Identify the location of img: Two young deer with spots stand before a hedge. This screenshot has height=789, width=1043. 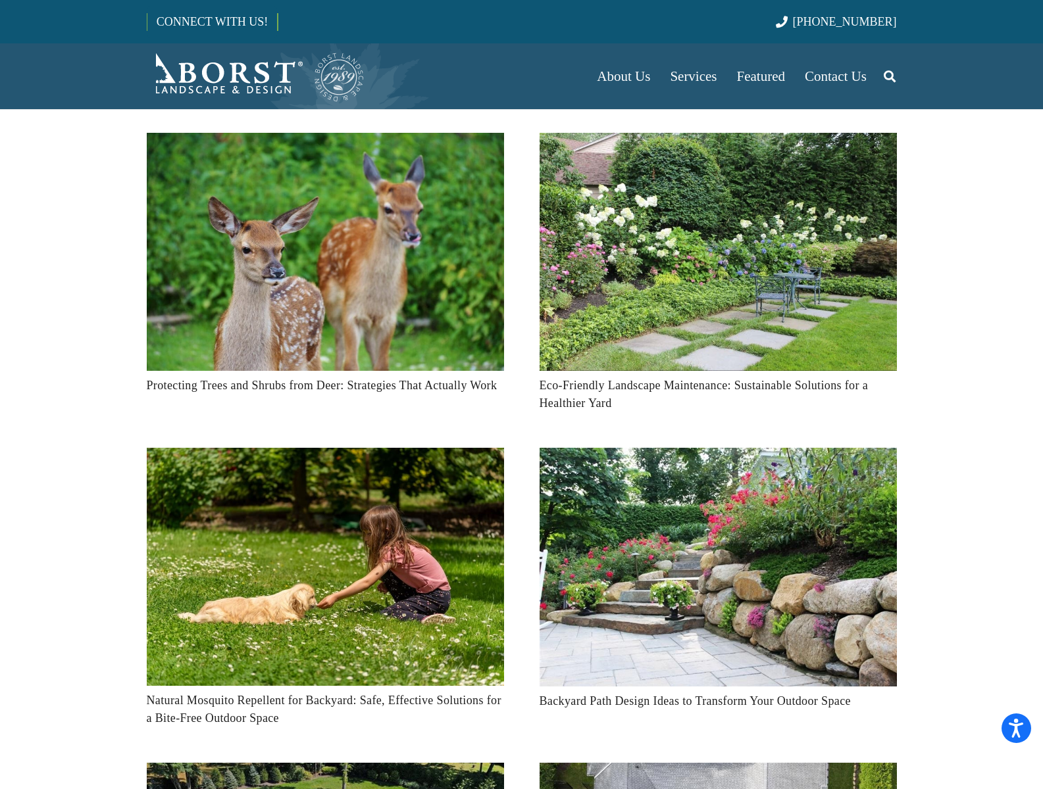
(325, 252).